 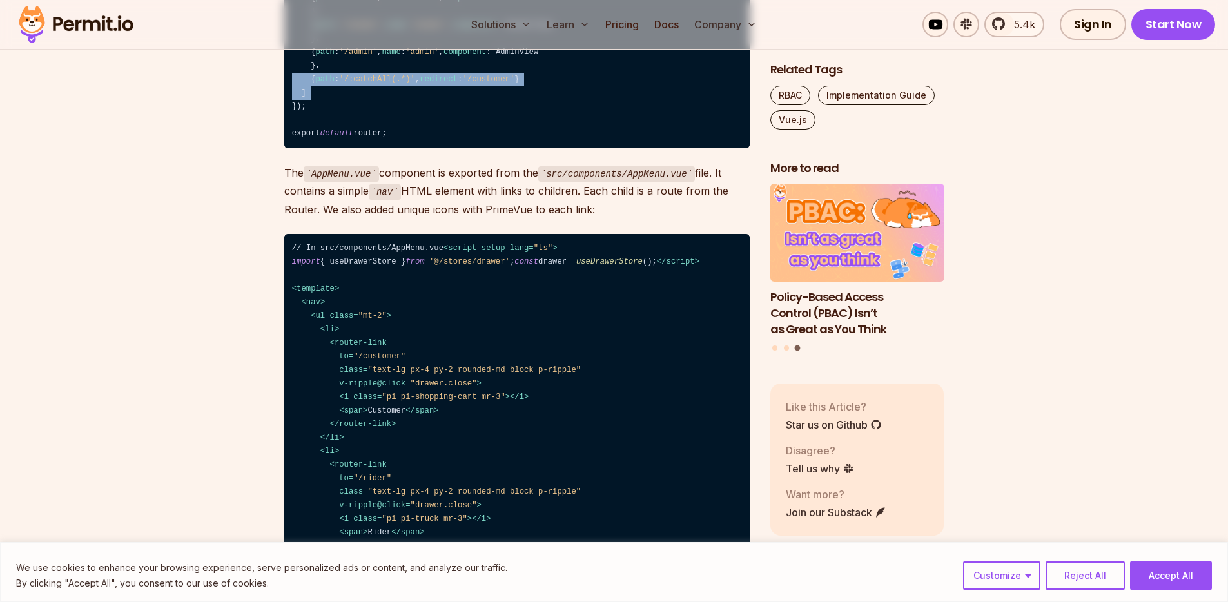 What do you see at coordinates (820, 451) in the screenshot?
I see `p: Disagree?` at bounding box center [820, 451].